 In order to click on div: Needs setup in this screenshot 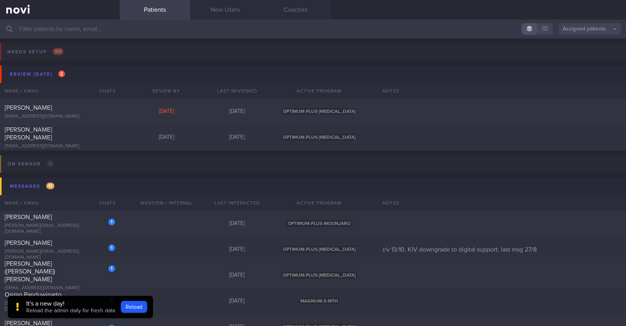, I will do `click(35, 52)`.